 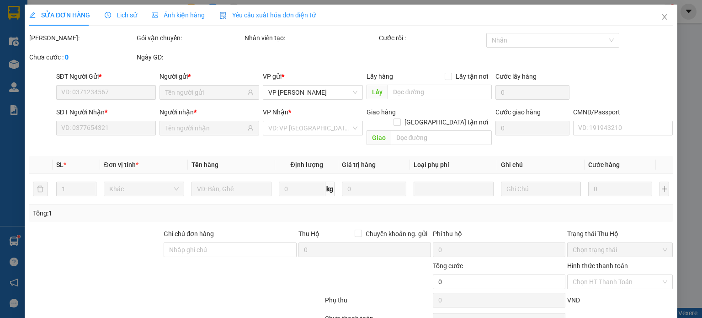 What do you see at coordinates (518, 112) in the screenshot?
I see `label: Cước giao hàng` at bounding box center [518, 112].